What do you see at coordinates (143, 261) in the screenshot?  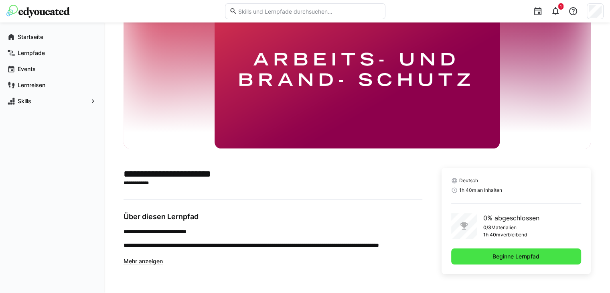 I see `span: Mehr anzeigen` at bounding box center [143, 261].